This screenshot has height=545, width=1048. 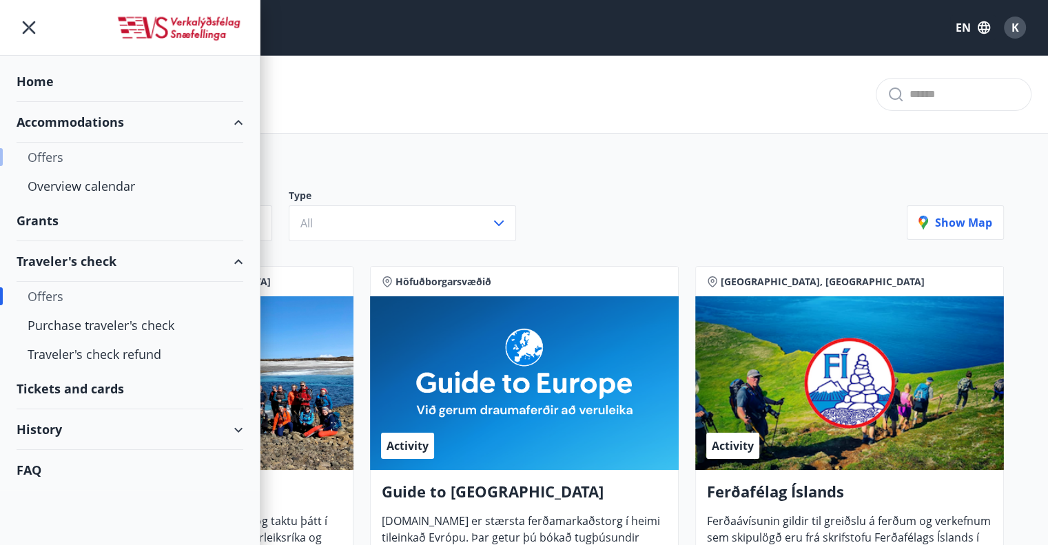 I want to click on div: Purchase traveler's check, so click(x=130, y=325).